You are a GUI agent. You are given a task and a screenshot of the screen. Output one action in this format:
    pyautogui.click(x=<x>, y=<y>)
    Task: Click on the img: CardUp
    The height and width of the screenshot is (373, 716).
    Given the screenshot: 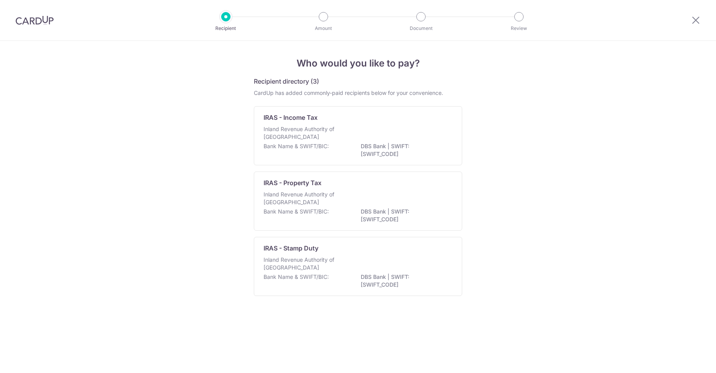 What is the action you would take?
    pyautogui.click(x=35, y=20)
    